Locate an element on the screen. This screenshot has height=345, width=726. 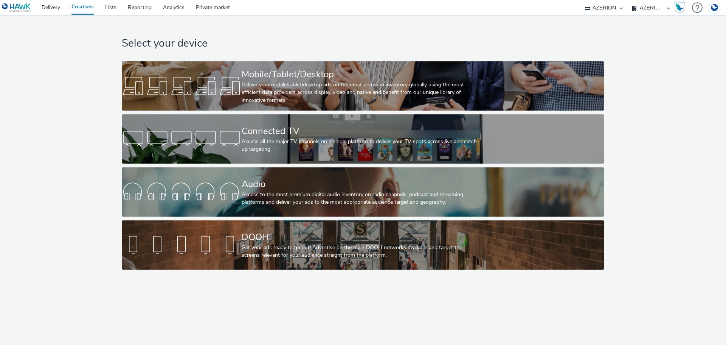
div: Get your ads ready to go out! Advertise on the main DOOH networks available and target the screen... is located at coordinates (362, 251).